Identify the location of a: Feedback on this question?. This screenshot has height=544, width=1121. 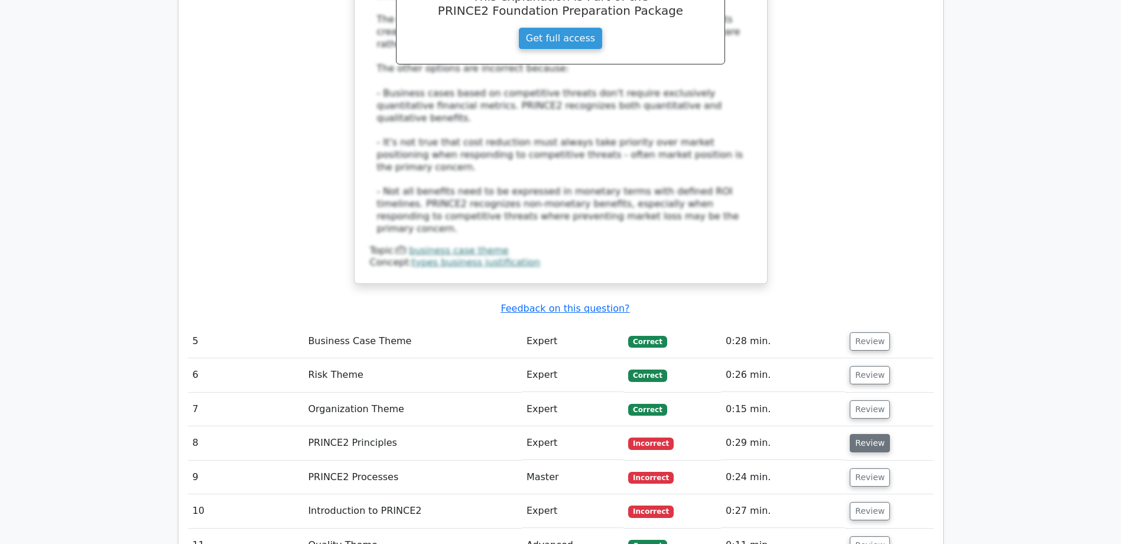
(565, 308).